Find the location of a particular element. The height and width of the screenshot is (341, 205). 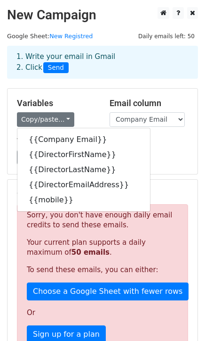

a: Choose a Google Sheet with fewer rows is located at coordinates (108, 291).